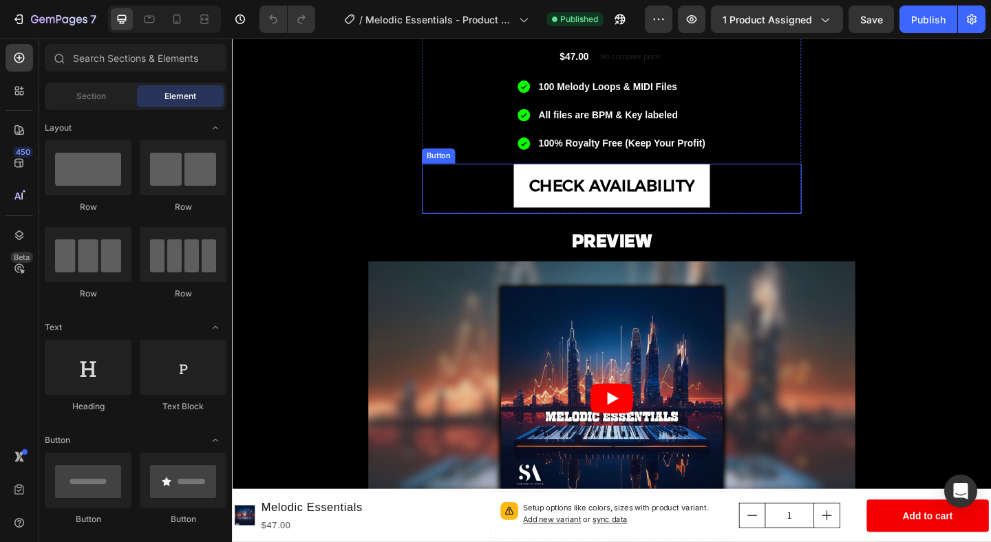  What do you see at coordinates (756, 519) in the screenshot?
I see `button: Add to cart` at bounding box center [756, 519].